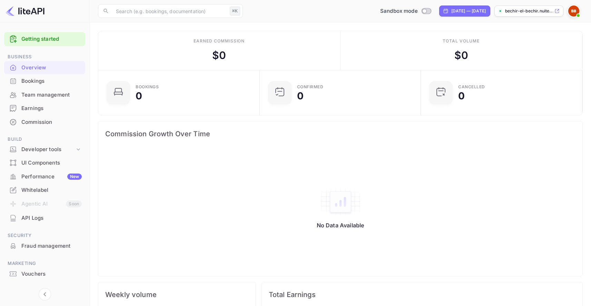  Describe the element at coordinates (45, 39) in the screenshot. I see `div: Getting started` at that location.